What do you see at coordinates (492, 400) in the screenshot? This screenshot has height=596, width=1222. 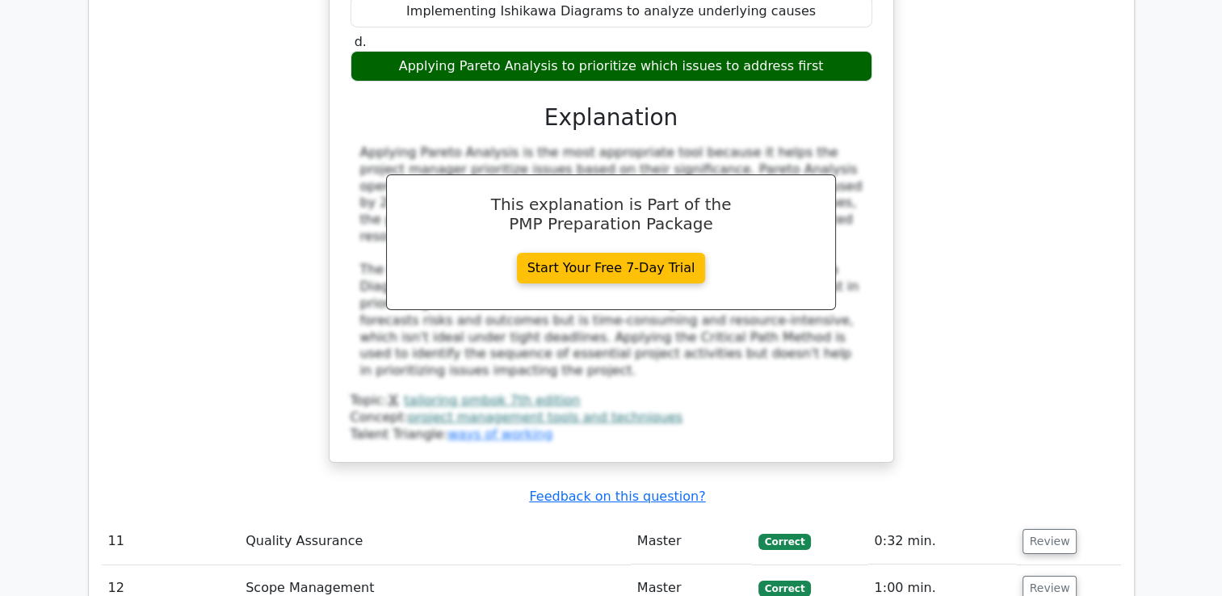 I see `a: tailoring pmbok 7th edition` at bounding box center [492, 400].